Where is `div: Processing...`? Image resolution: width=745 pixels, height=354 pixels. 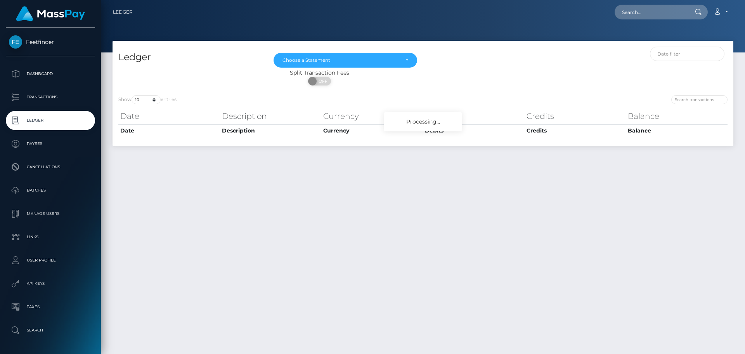
div: Processing... is located at coordinates (423, 121).